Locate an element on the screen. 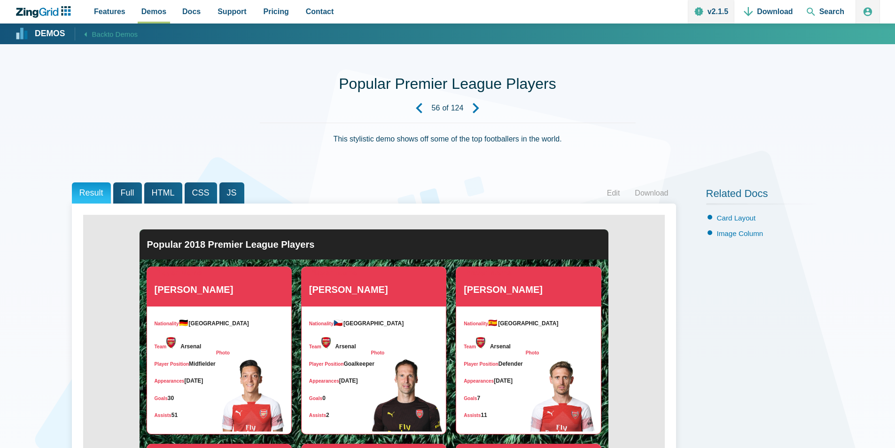 The width and height of the screenshot is (895, 448). div: 0 is located at coordinates (324, 398).